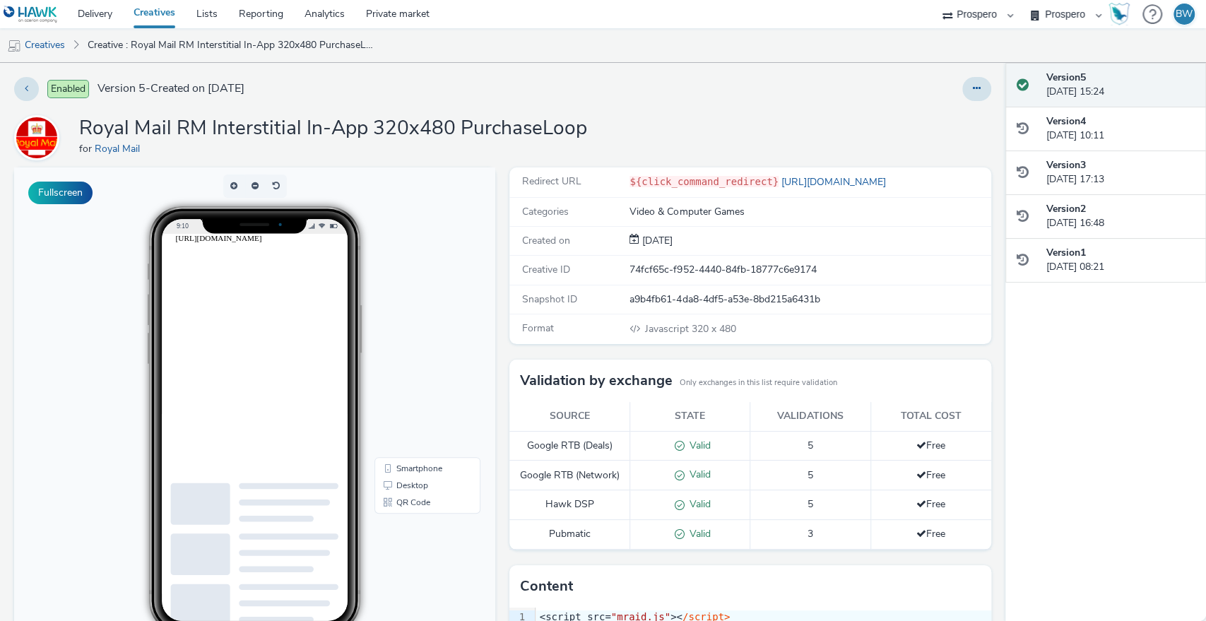 Image resolution: width=1206 pixels, height=621 pixels. Describe the element at coordinates (690, 416) in the screenshot. I see `th: State` at that location.